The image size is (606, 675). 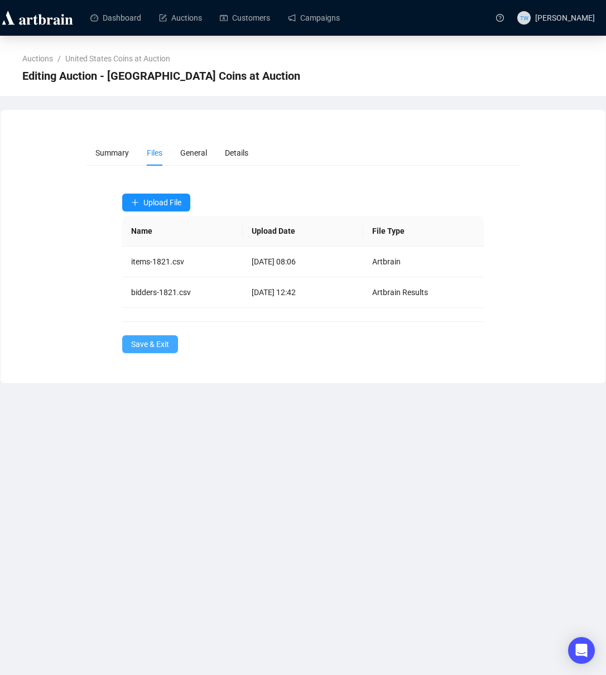 I want to click on th: Upload Date, so click(x=303, y=231).